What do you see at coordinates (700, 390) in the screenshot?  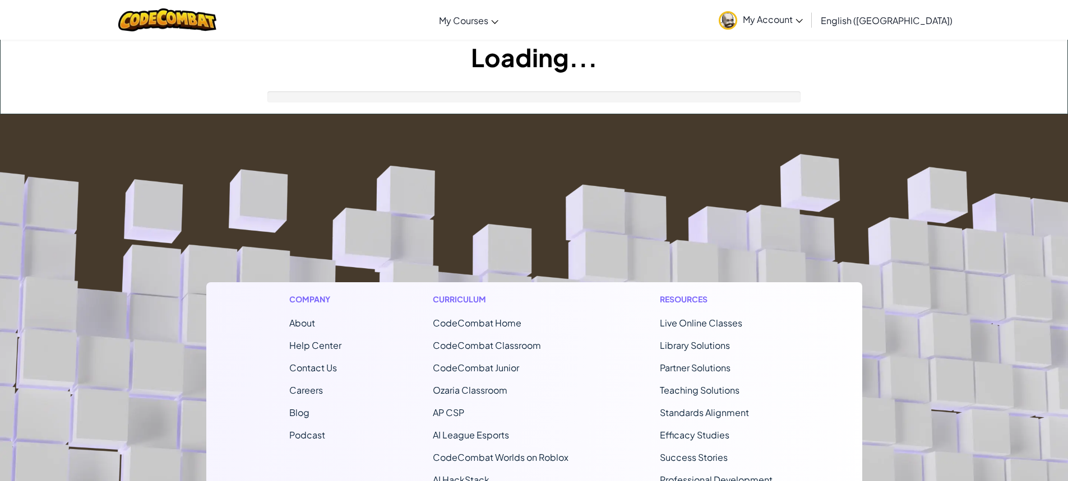 I see `a: Teaching Solutions` at bounding box center [700, 390].